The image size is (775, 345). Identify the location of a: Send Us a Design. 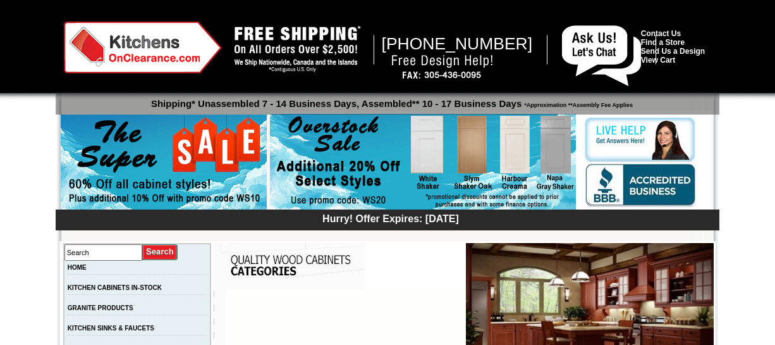
(673, 51).